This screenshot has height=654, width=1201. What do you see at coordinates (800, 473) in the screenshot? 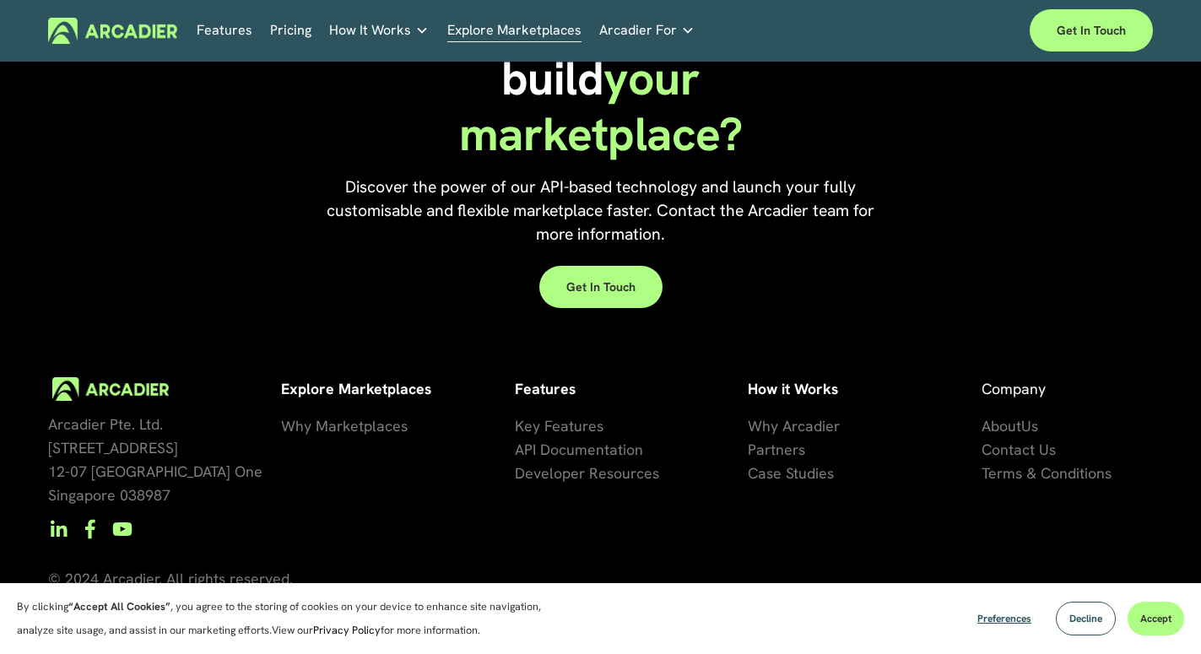
I see `span: se Studies` at bounding box center [800, 473].